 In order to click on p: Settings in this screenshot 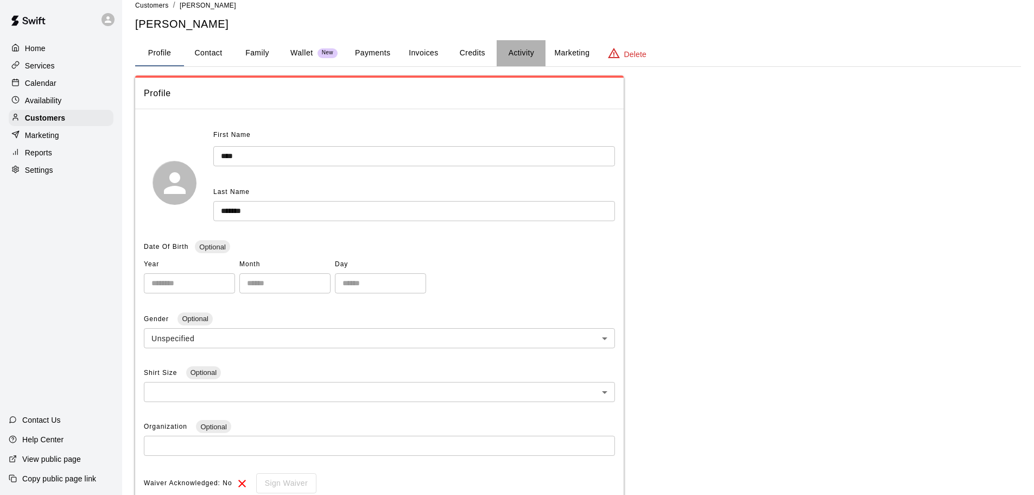, I will do `click(39, 170)`.